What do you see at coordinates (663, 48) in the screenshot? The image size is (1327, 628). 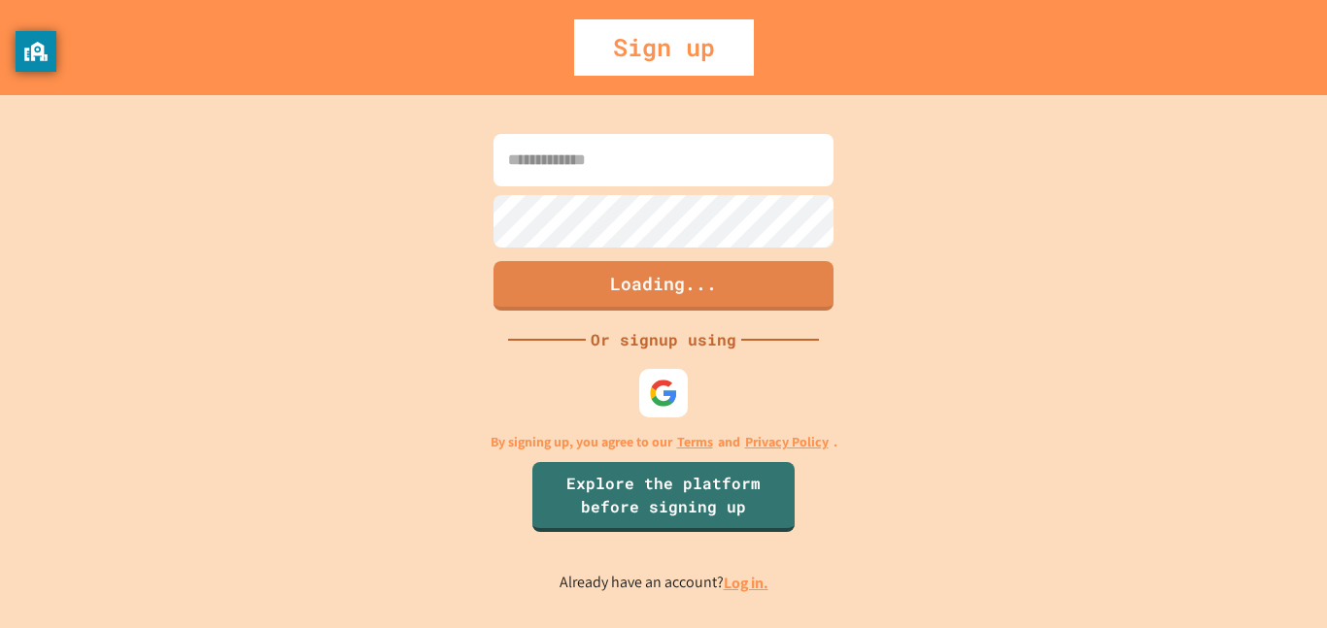 I see `div: Sign up` at bounding box center [663, 48].